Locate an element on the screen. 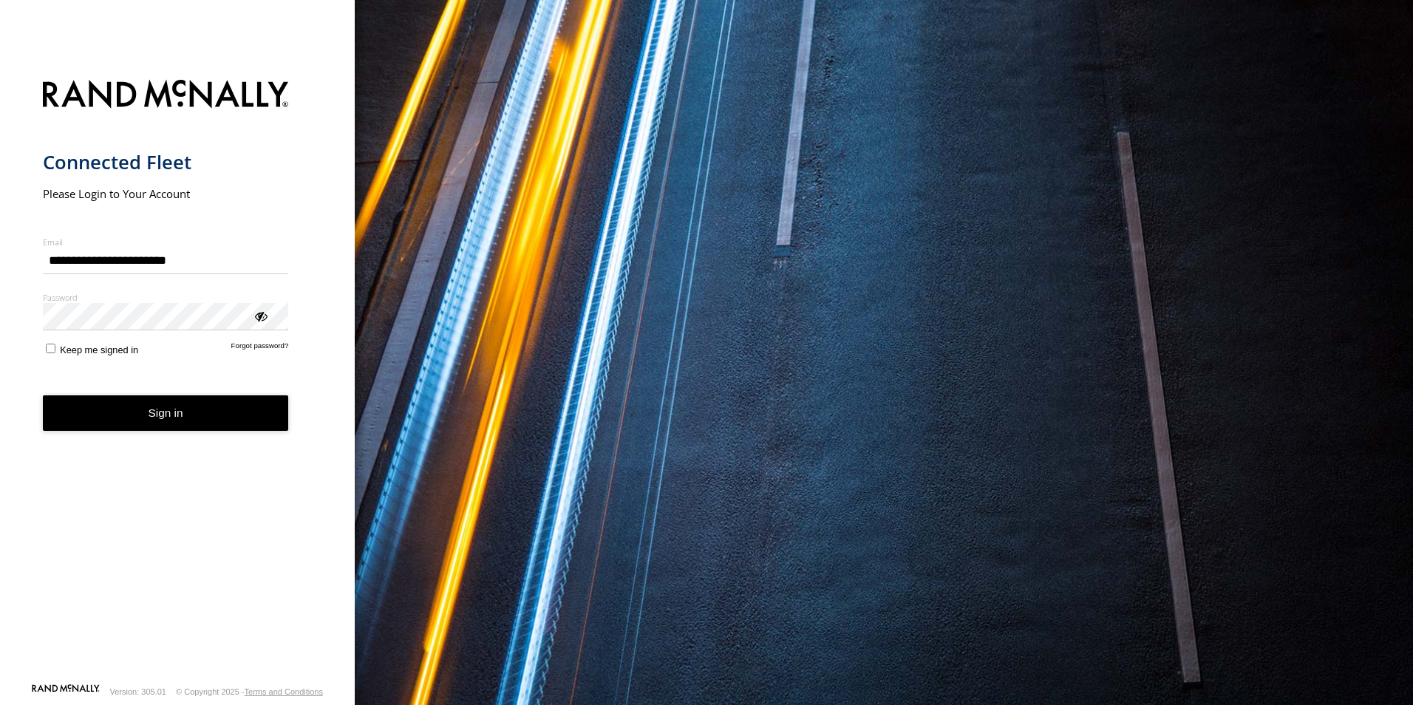 This screenshot has width=1413, height=705. div: ViewPassword is located at coordinates (260, 315).